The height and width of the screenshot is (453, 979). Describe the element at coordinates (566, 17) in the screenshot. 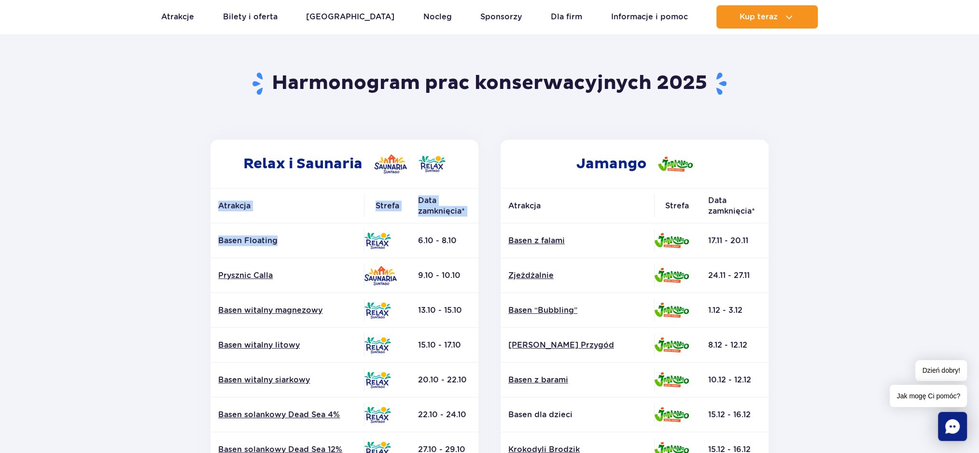

I see `a: Dla firm` at that location.